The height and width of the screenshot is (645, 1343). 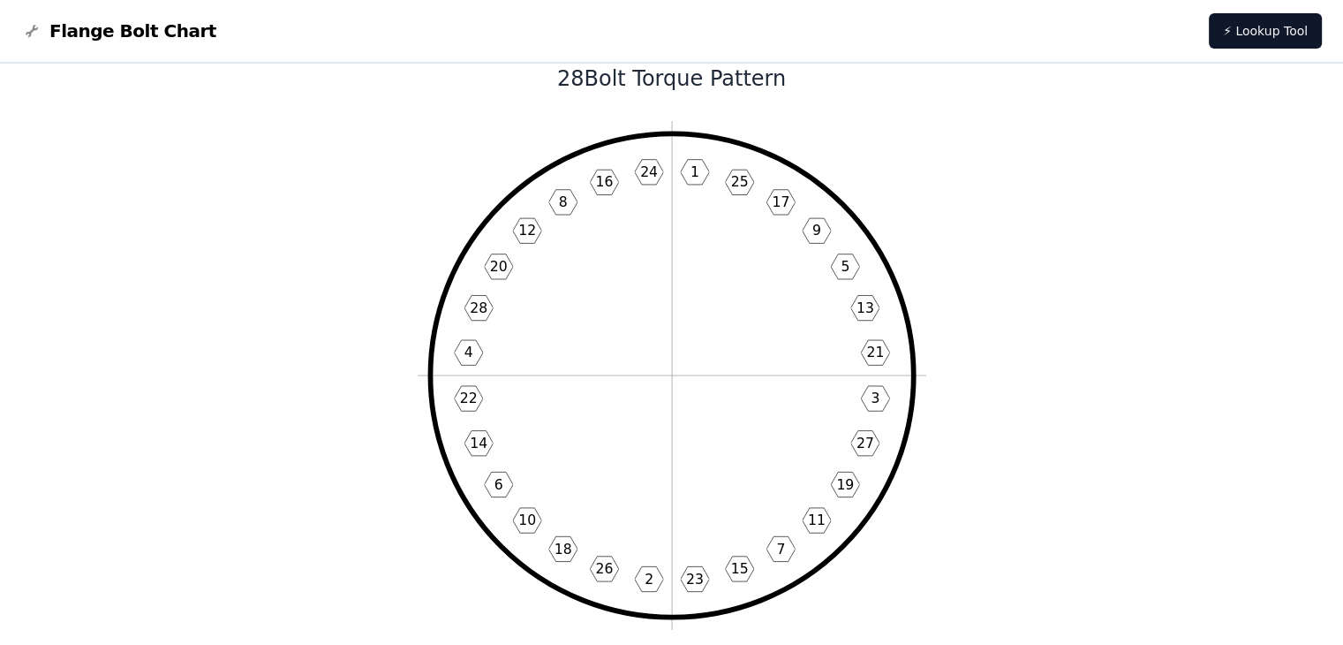 I want to click on text: 21, so click(x=875, y=351).